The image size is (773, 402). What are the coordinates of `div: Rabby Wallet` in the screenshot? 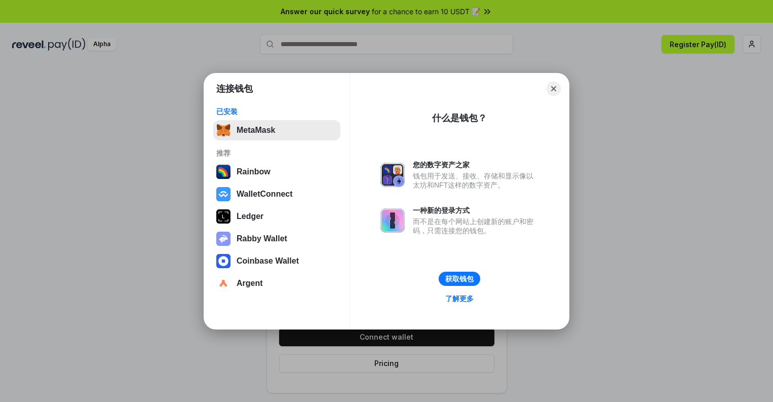 It's located at (262, 239).